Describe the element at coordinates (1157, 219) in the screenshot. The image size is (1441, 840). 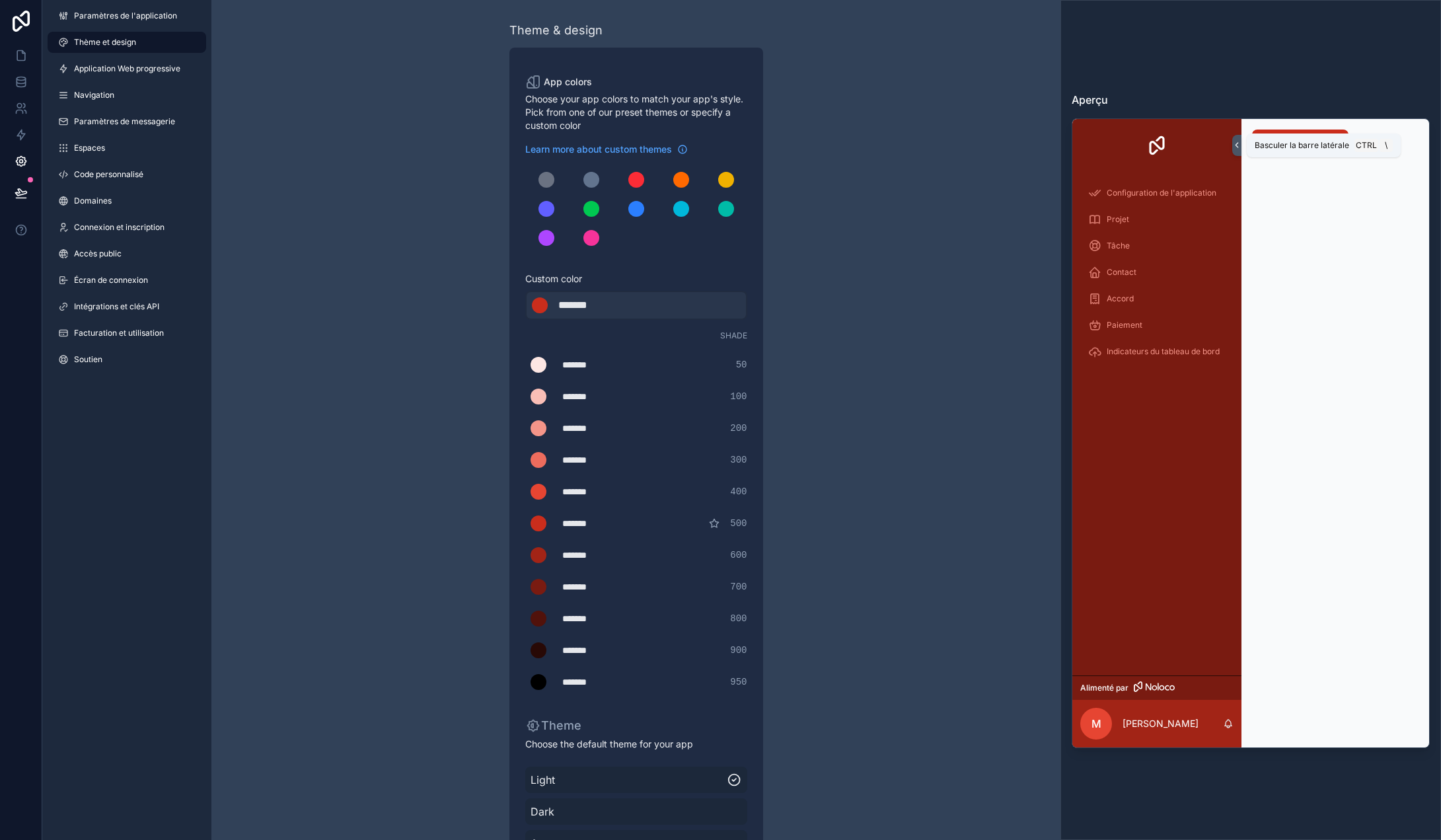
I see `a: Projet` at that location.